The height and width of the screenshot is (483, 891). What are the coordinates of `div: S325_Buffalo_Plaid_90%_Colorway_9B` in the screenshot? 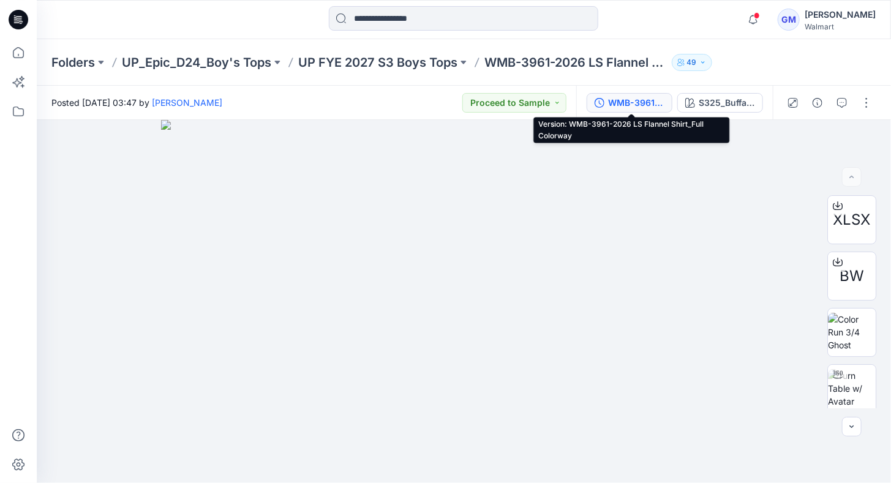 It's located at (727, 103).